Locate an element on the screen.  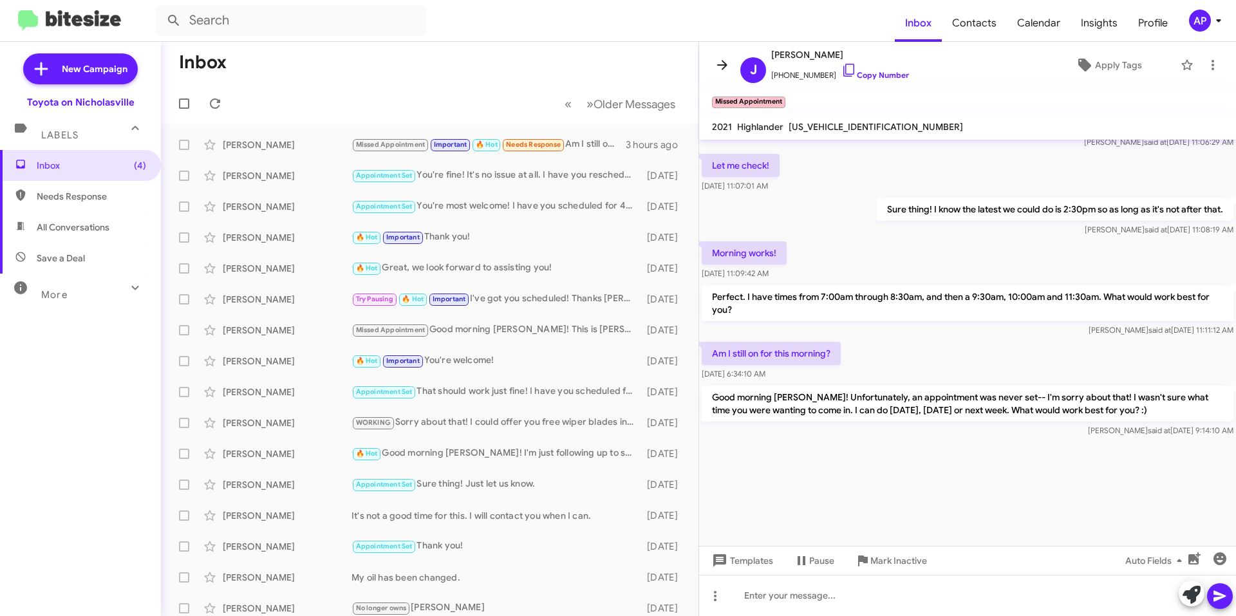
span: All Conversations is located at coordinates (73, 227).